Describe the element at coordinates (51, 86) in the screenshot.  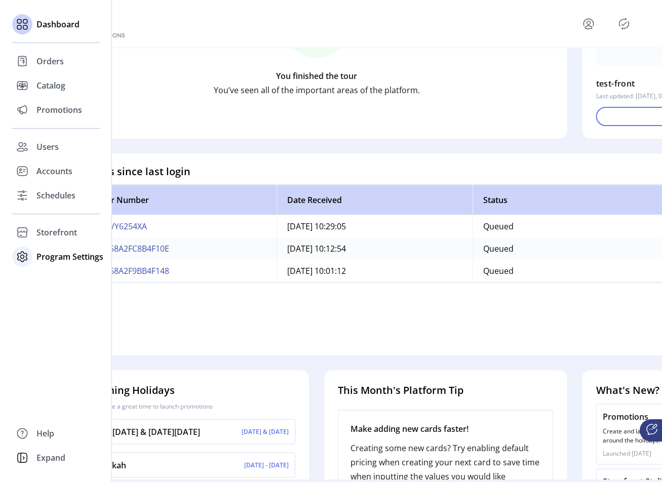
I see `span: Catalog` at that location.